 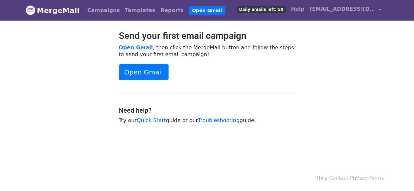 I want to click on a: Privacy, so click(x=359, y=179).